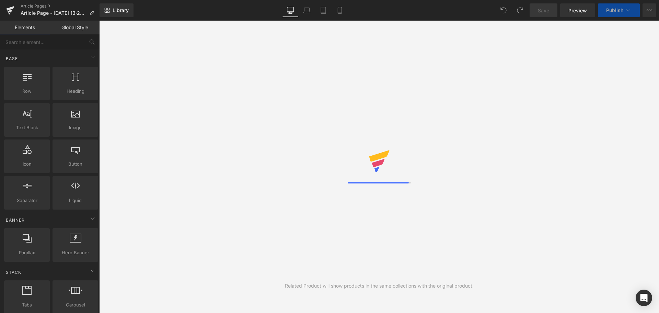 This screenshot has width=659, height=313. What do you see at coordinates (543, 10) in the screenshot?
I see `span: Save` at bounding box center [543, 10].